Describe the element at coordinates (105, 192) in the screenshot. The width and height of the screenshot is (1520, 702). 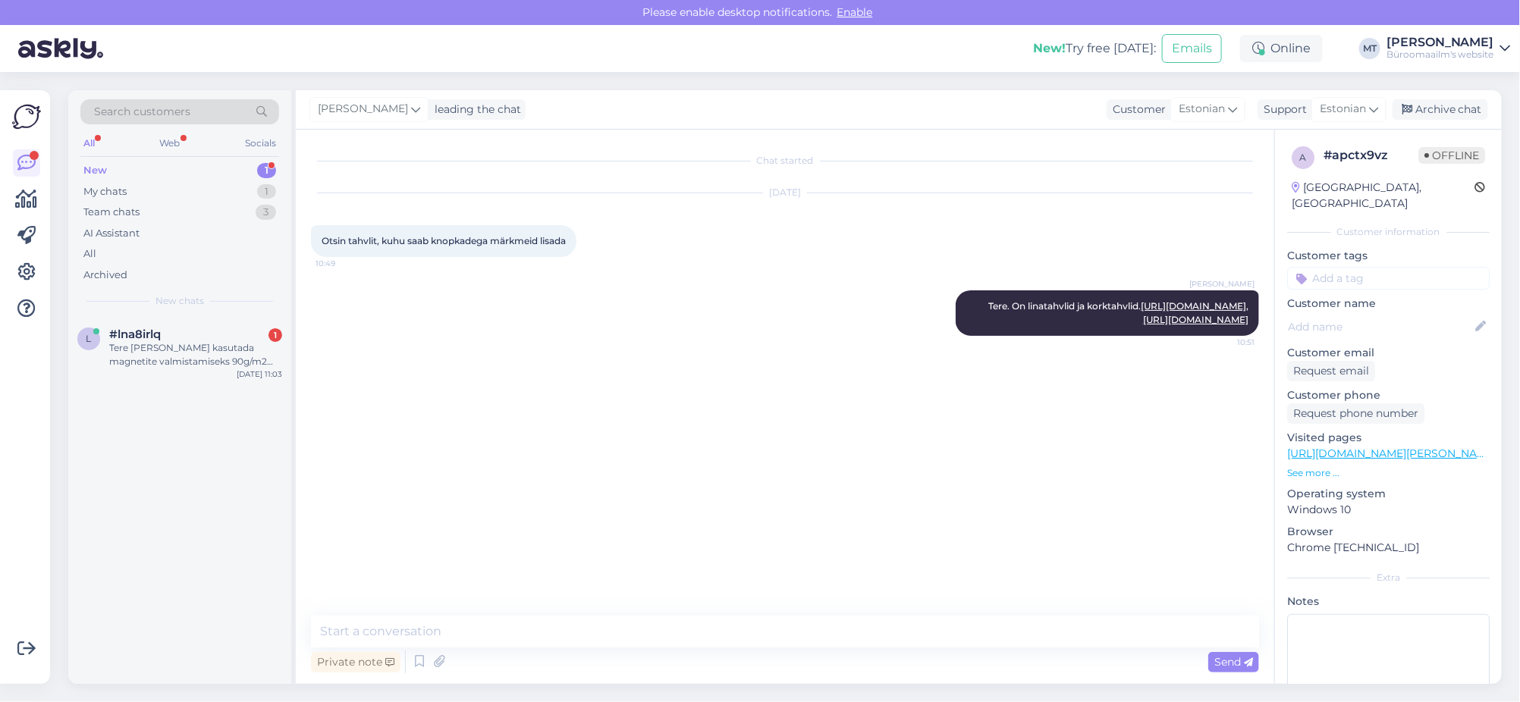
I see `div: My chats` at that location.